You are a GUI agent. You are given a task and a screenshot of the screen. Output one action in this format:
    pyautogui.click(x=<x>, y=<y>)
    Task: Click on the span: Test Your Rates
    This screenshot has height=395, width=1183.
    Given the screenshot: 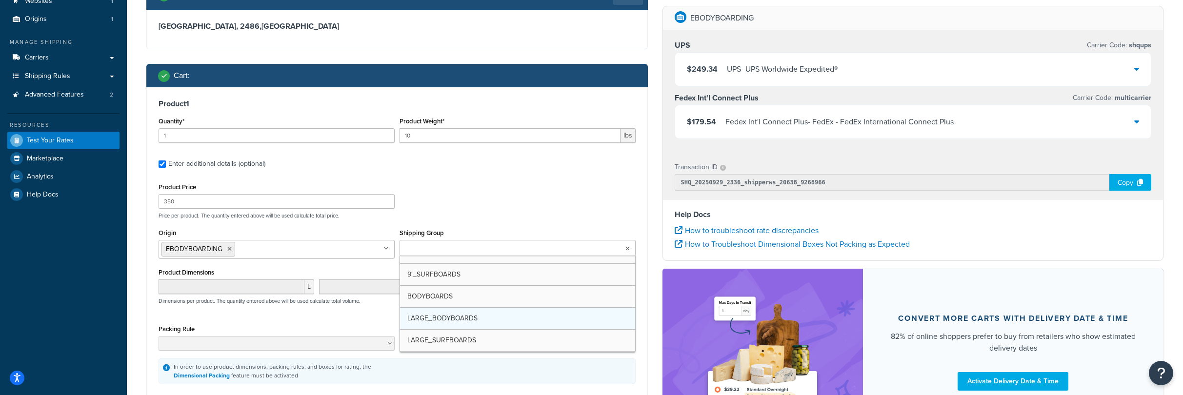 What is the action you would take?
    pyautogui.click(x=50, y=140)
    